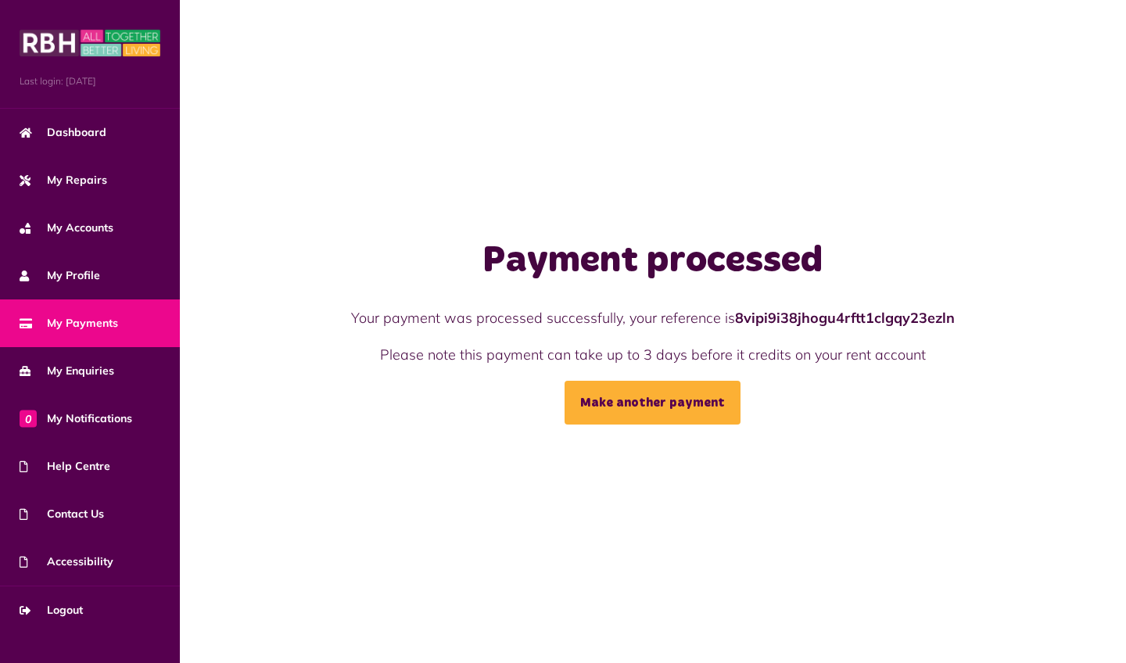 The image size is (1126, 663). What do you see at coordinates (66, 562) in the screenshot?
I see `span: Accessibility` at bounding box center [66, 562].